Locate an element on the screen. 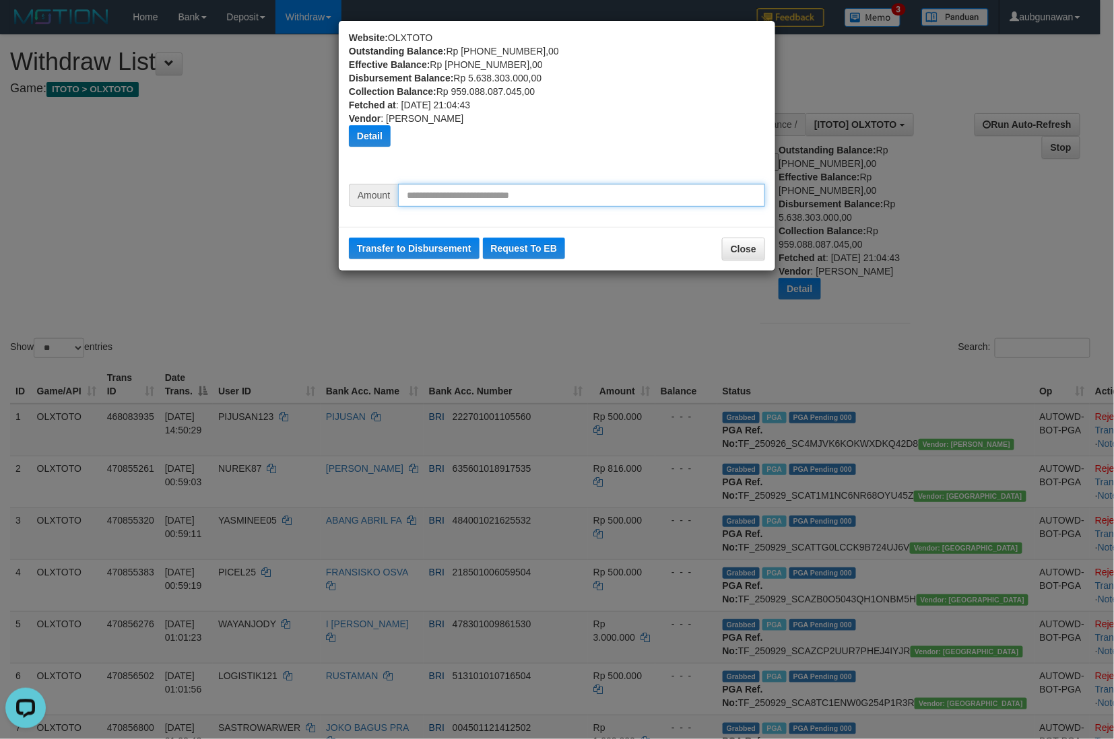 Image resolution: width=1114 pixels, height=739 pixels. b: Effective Balance: is located at coordinates (389, 65).